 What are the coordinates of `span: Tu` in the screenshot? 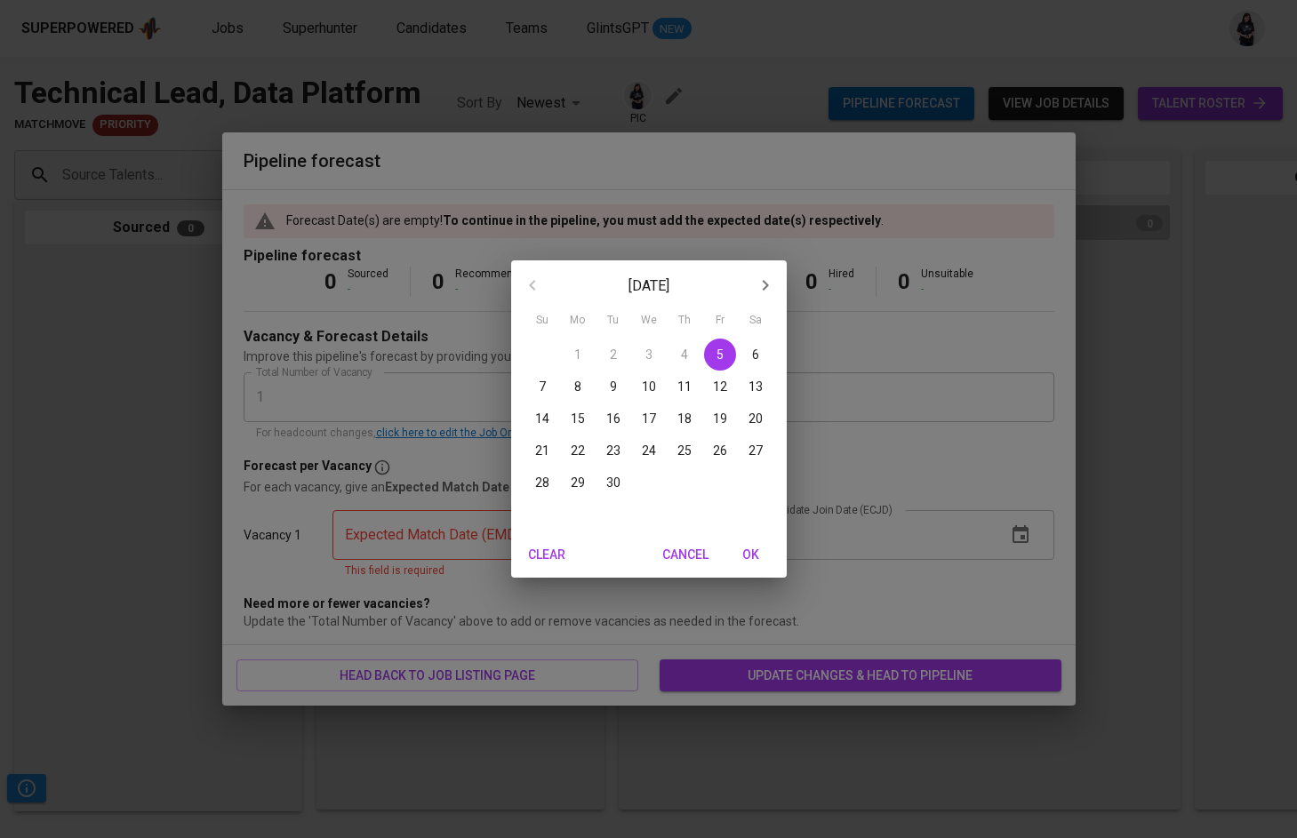 It's located at (613, 321).